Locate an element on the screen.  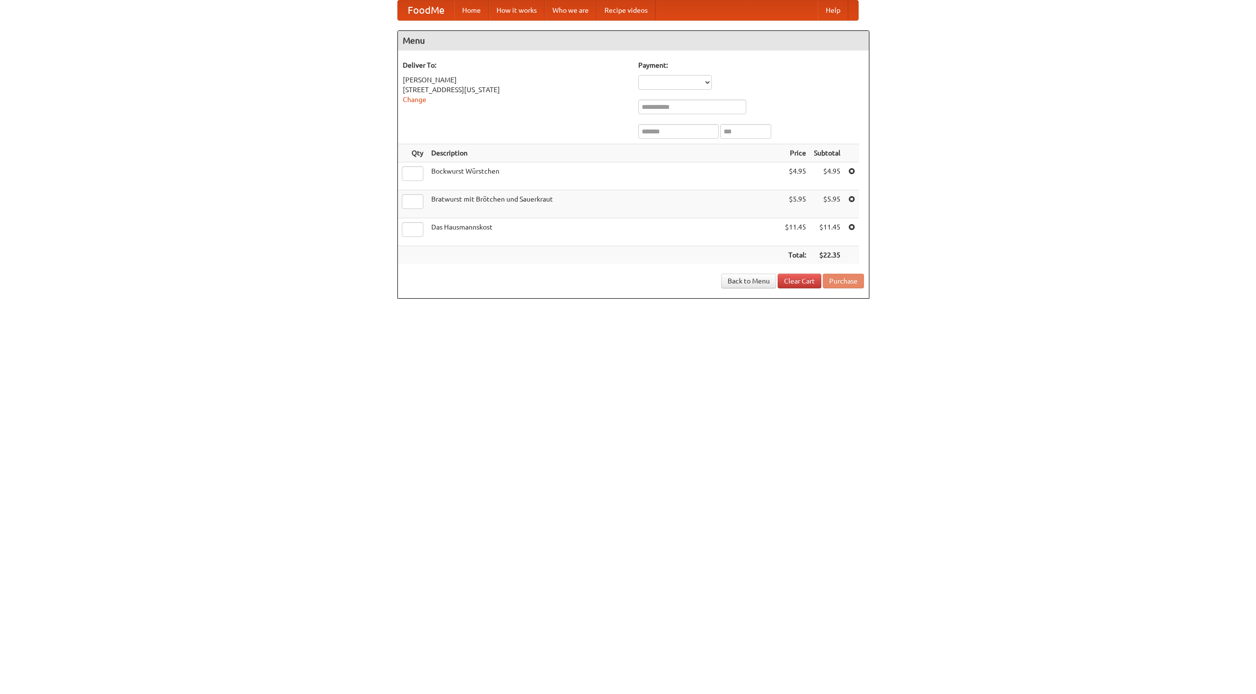
th: Total: is located at coordinates (795, 255).